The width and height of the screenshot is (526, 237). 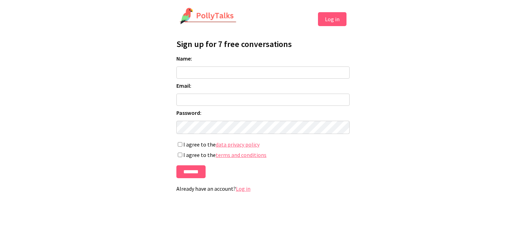 What do you see at coordinates (180, 155) in the screenshot?
I see `input: I agree to theterms and conditions` at bounding box center [180, 155].